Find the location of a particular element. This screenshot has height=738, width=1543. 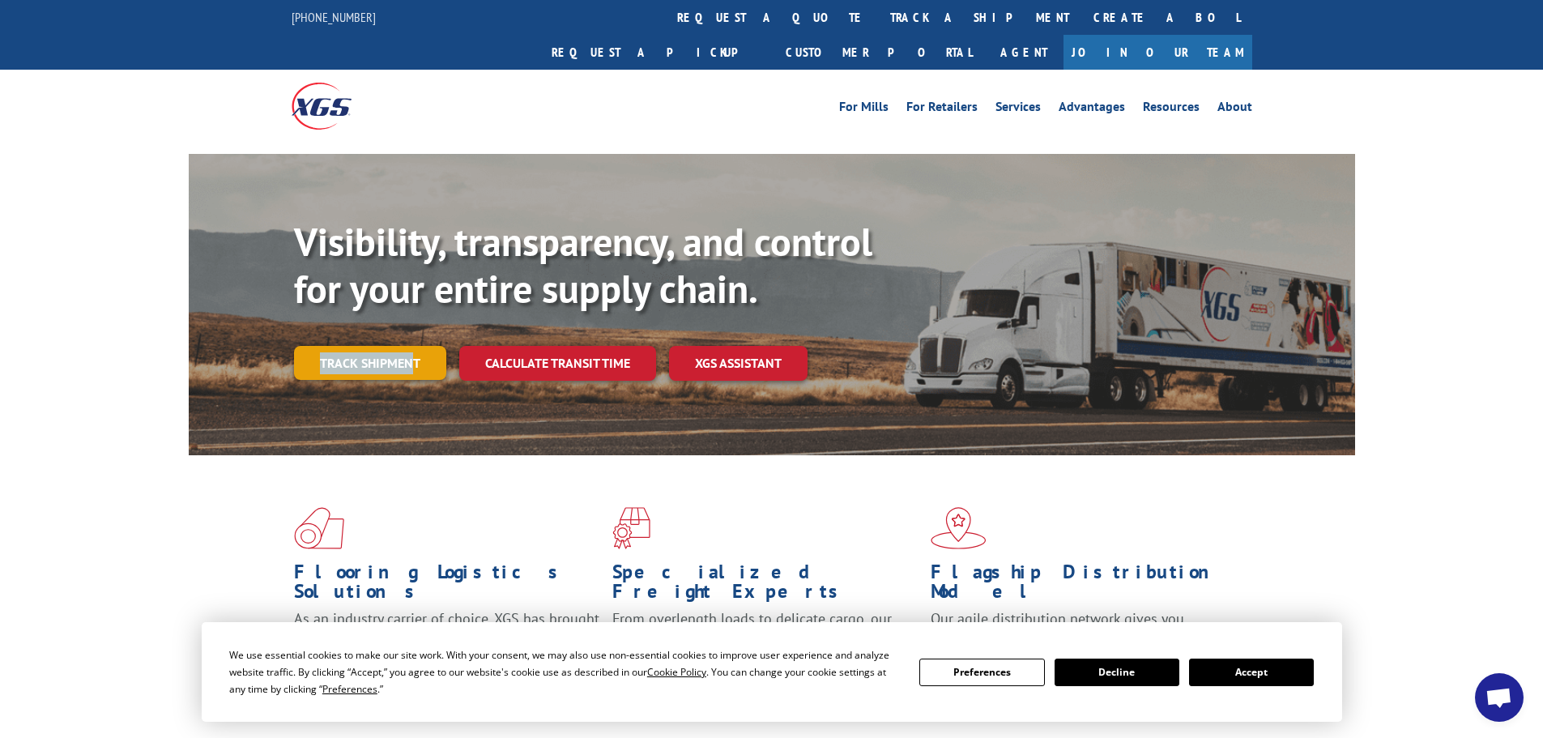

img: xgs-icon-flagship-distribution-model-red is located at coordinates (958, 528).